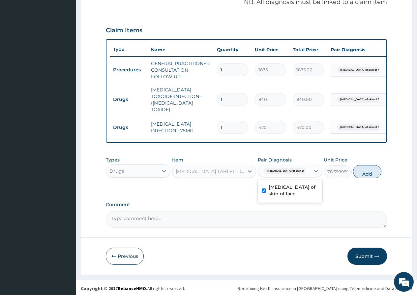 The height and width of the screenshot is (295, 417). Describe the element at coordinates (308, 50) in the screenshot. I see `th: Total Price` at that location.